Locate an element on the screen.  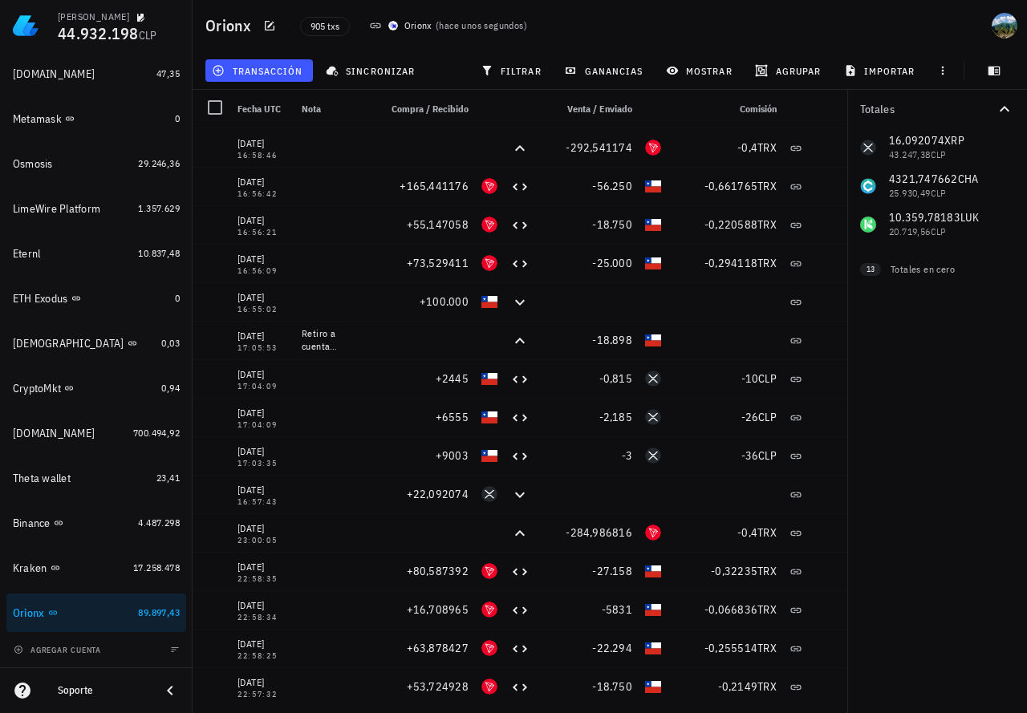
div: 16:57:43 is located at coordinates (263, 502).